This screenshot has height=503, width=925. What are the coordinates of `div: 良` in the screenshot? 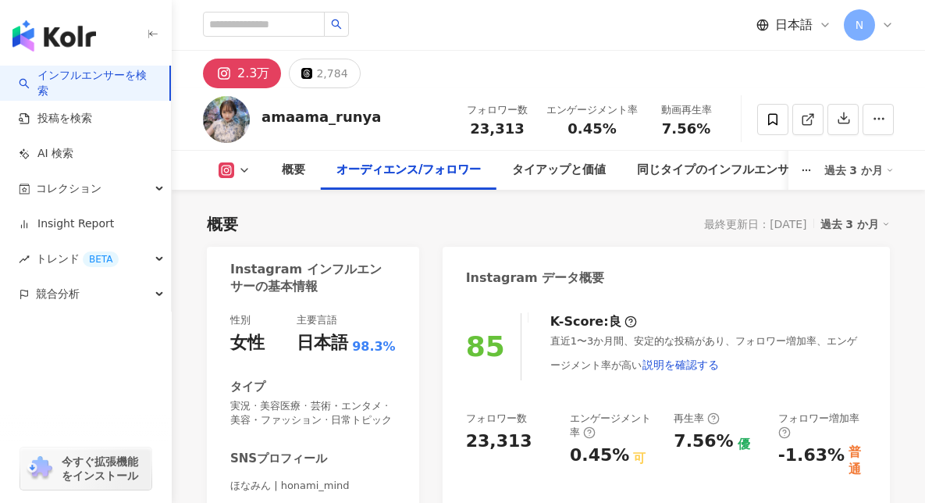 It's located at (615, 322).